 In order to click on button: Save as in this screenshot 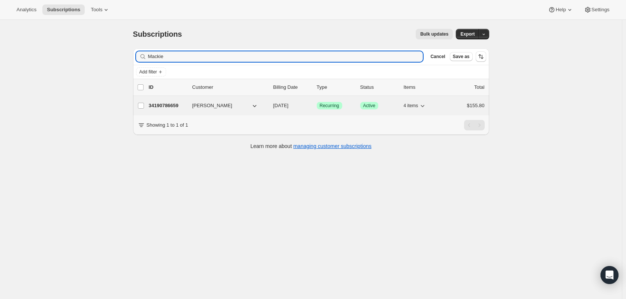, I will do `click(461, 57)`.